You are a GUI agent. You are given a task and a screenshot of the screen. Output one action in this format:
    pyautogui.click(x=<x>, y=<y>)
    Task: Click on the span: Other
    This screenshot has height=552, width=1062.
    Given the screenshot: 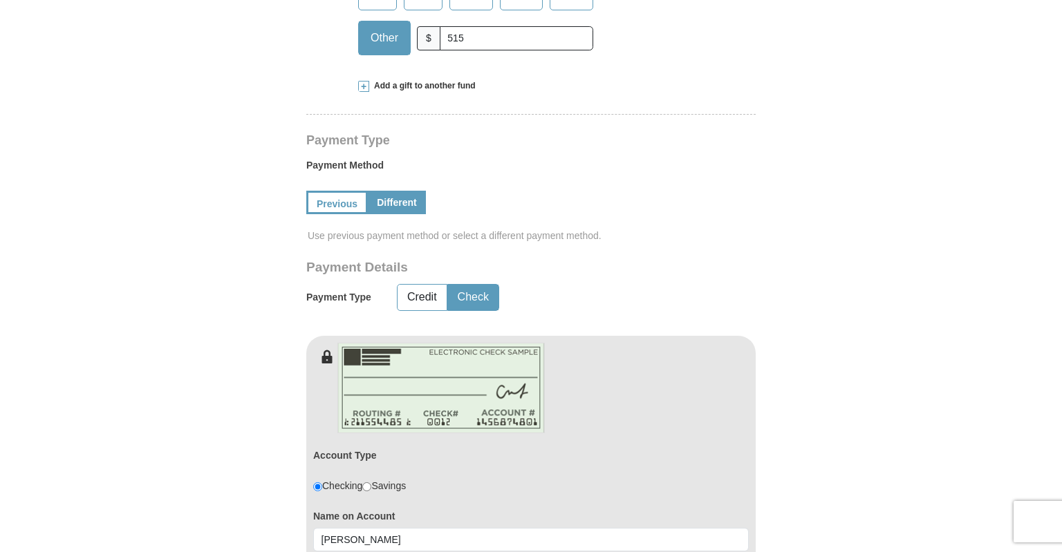 What is the action you would take?
    pyautogui.click(x=384, y=38)
    